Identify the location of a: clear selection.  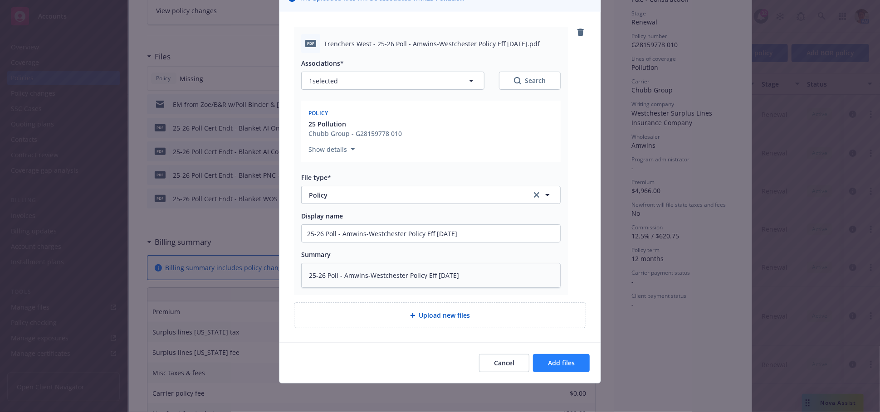
(537, 195).